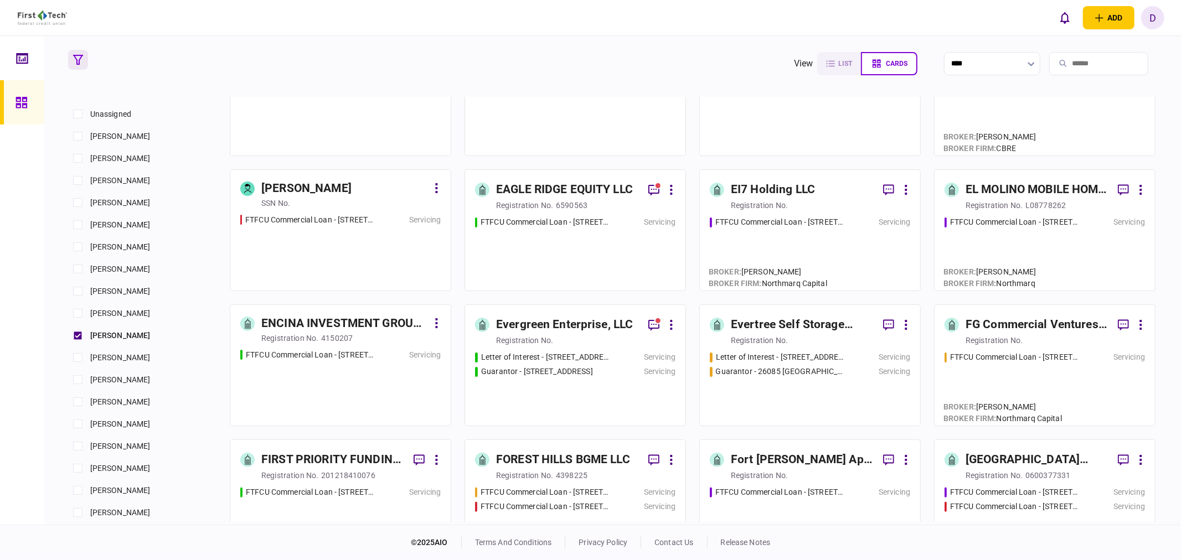  Describe the element at coordinates (780, 222) in the screenshot. I see `div: FTFCU Commercial Loan - 269 E Main Street East Islip NY` at that location.